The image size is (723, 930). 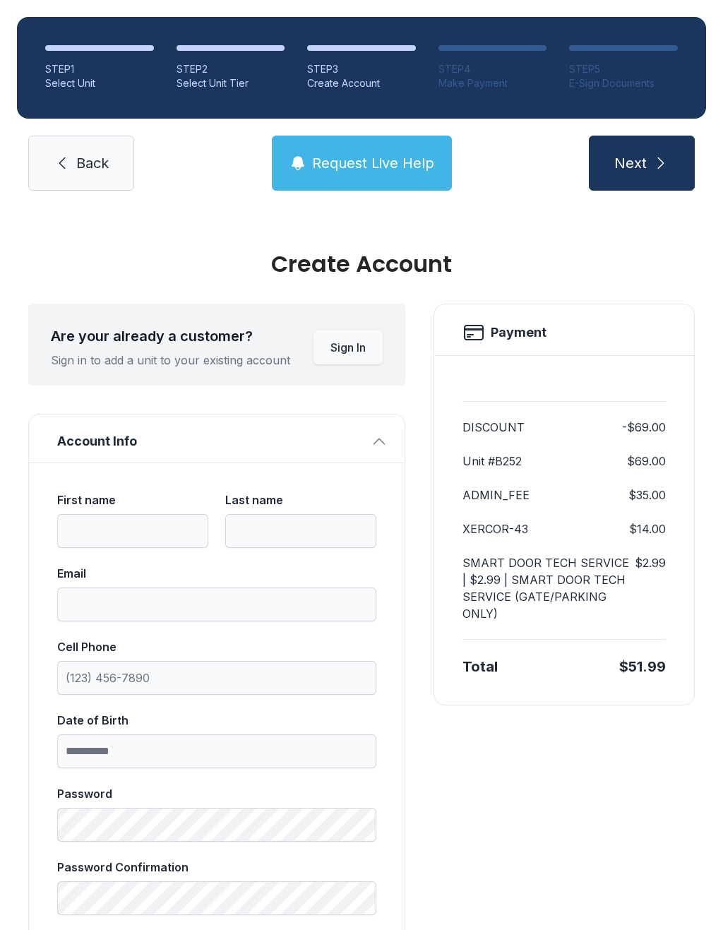 What do you see at coordinates (217, 647) in the screenshot?
I see `div: Cell Phone` at bounding box center [217, 647].